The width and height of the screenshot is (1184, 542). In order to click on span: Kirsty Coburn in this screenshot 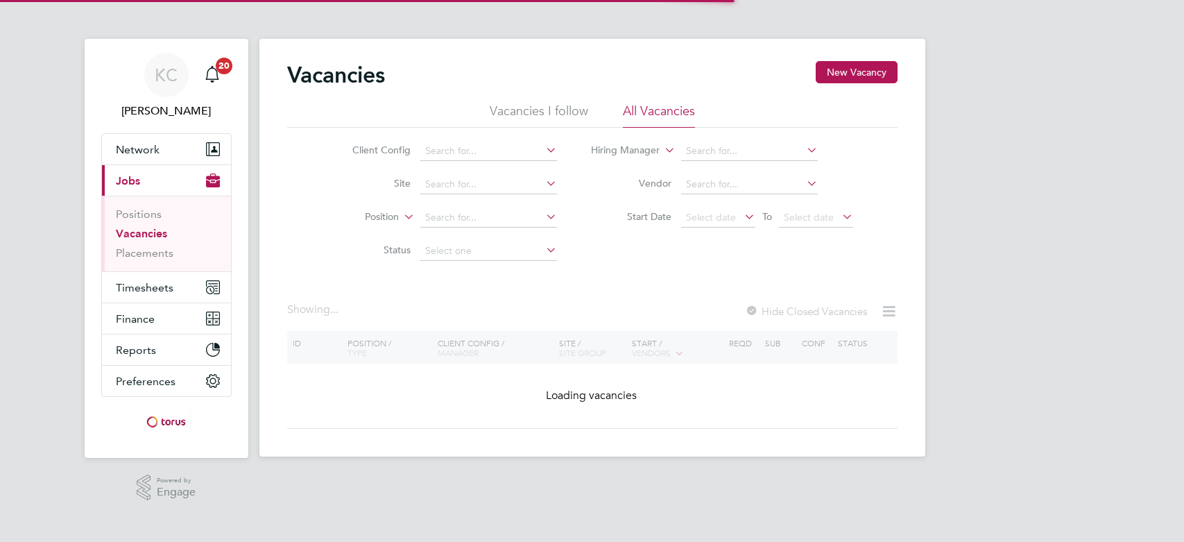, I will do `click(166, 111)`.